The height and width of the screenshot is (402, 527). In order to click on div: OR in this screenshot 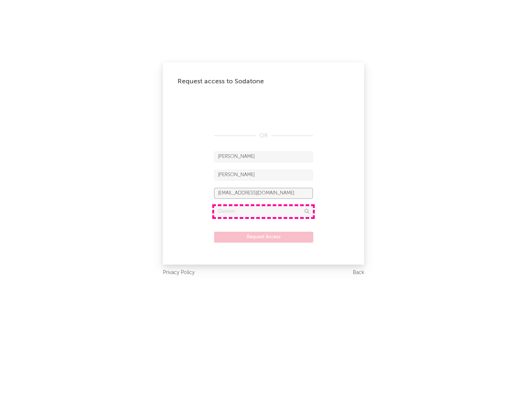, I will do `click(263, 136)`.